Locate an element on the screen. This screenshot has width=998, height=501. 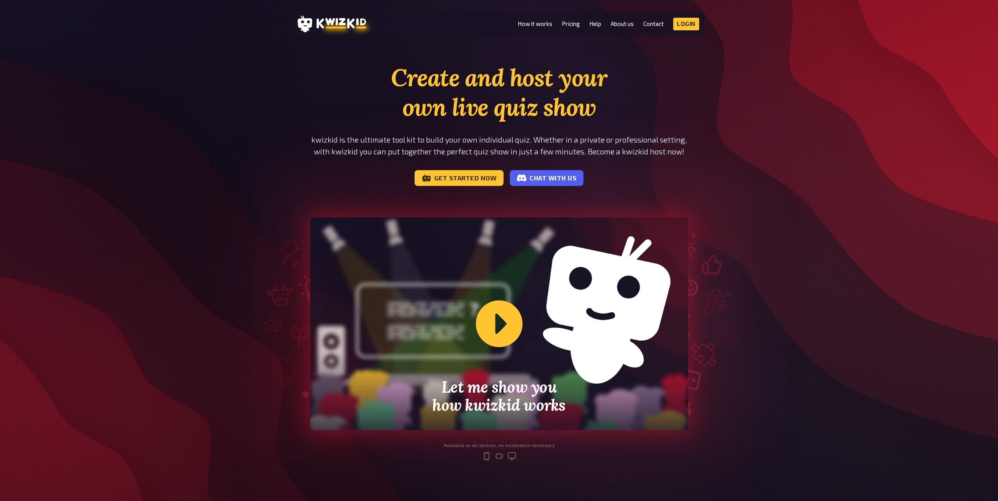
p: kwizkid is the ultimate tool kit to build your own individual quiz. Whether in a private or profe... is located at coordinates (499, 146).